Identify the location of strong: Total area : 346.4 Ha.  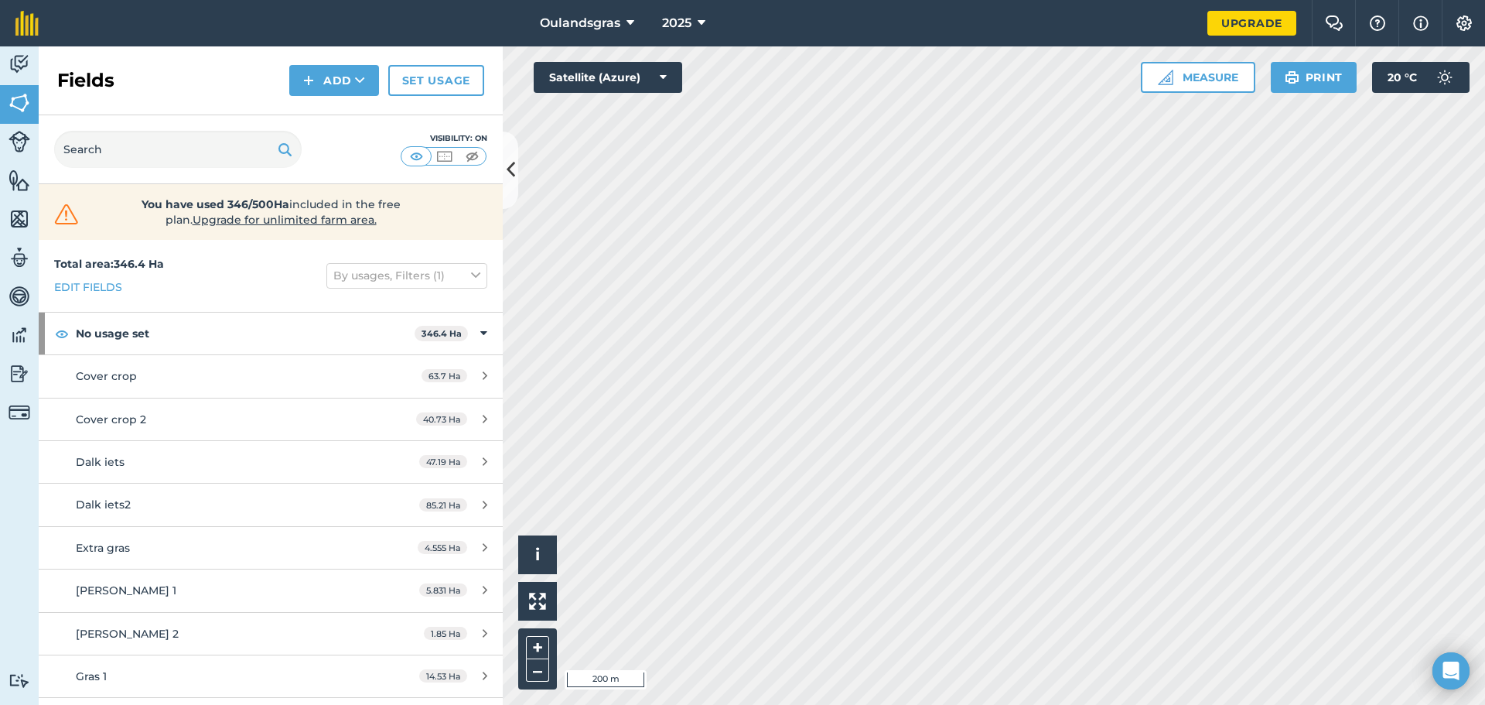
(109, 264).